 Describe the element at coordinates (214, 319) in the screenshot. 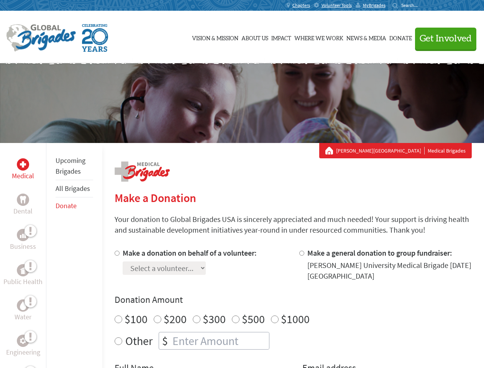

I see `label: $300` at that location.